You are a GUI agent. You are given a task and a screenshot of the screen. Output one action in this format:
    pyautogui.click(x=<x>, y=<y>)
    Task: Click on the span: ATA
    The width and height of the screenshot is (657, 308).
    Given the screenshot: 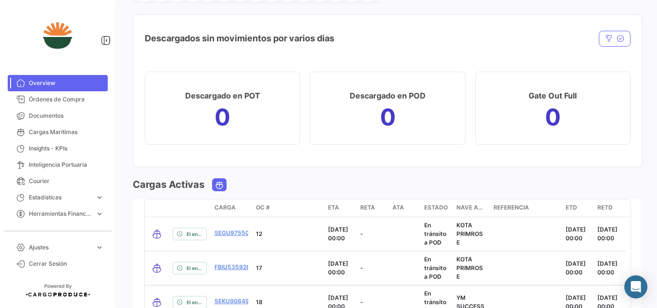 What is the action you would take?
    pyautogui.click(x=398, y=208)
    